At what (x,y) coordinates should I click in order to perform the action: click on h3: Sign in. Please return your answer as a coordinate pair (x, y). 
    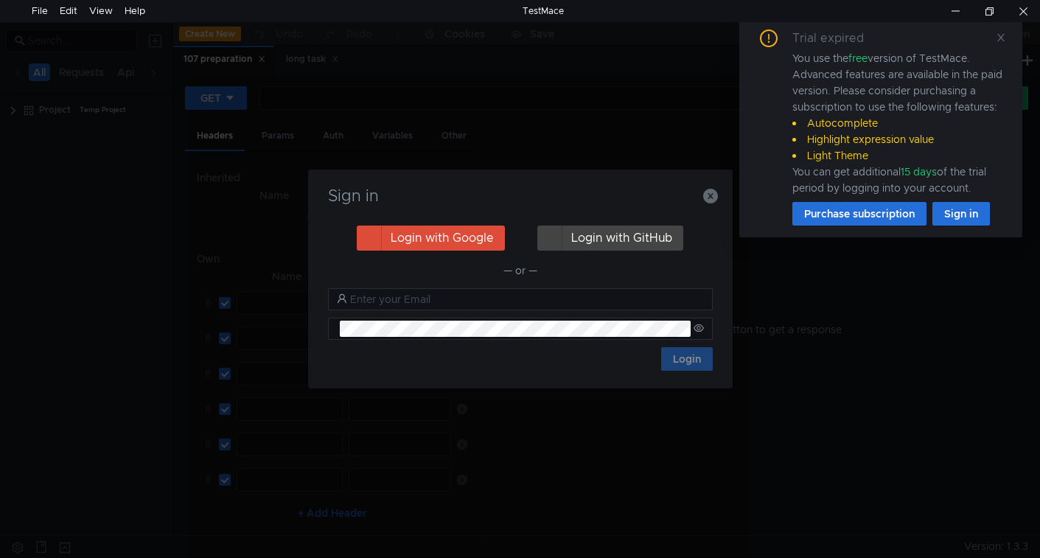
    Looking at the image, I should click on (520, 196).